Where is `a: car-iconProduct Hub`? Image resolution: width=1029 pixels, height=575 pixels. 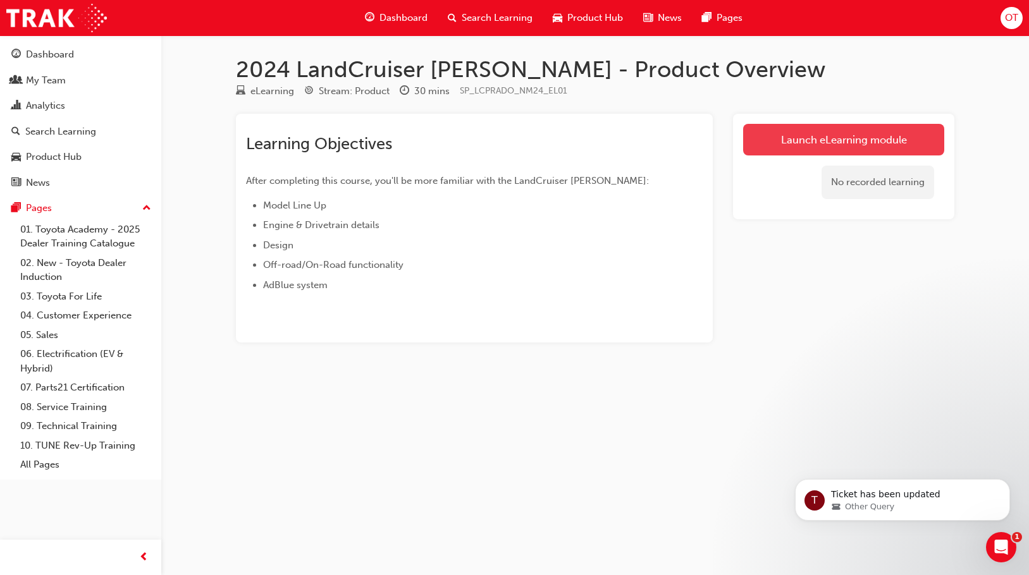
a: car-iconProduct Hub is located at coordinates (587, 18).